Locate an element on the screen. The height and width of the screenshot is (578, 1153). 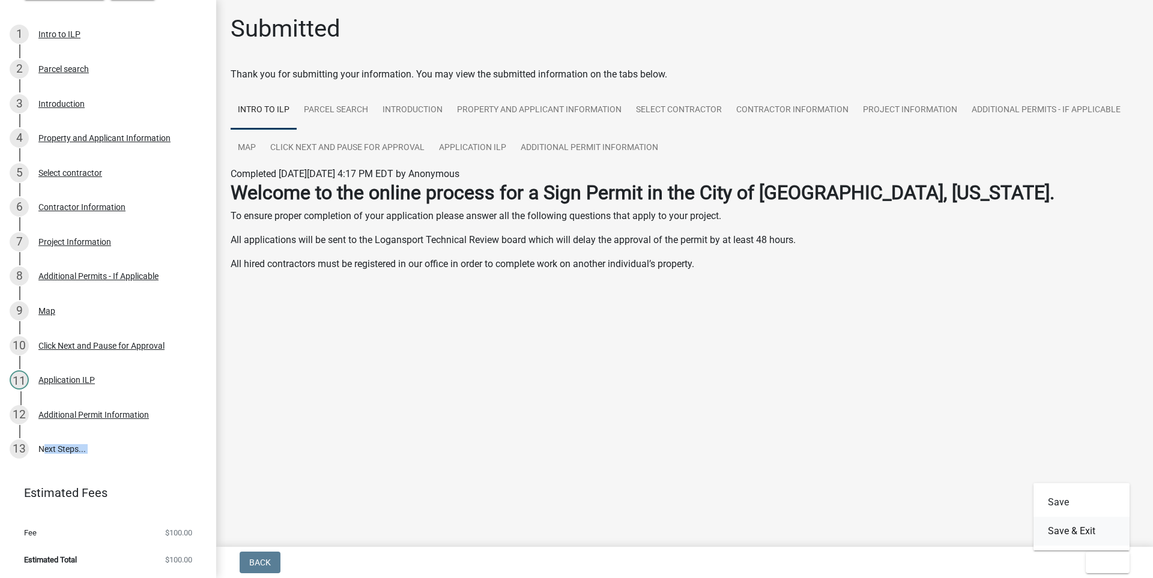
span: Estimated Total is located at coordinates (50, 560).